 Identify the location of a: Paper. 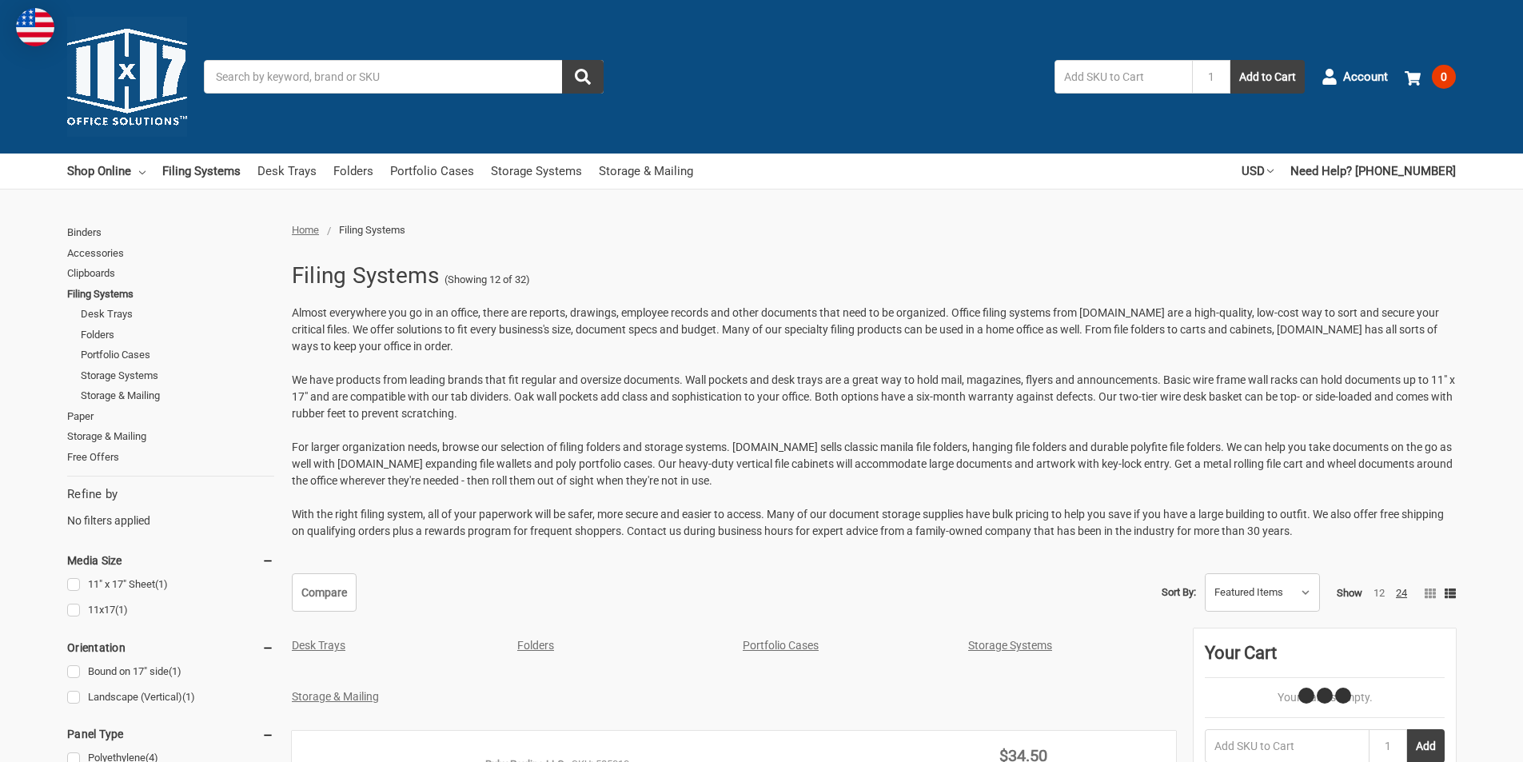
(170, 417).